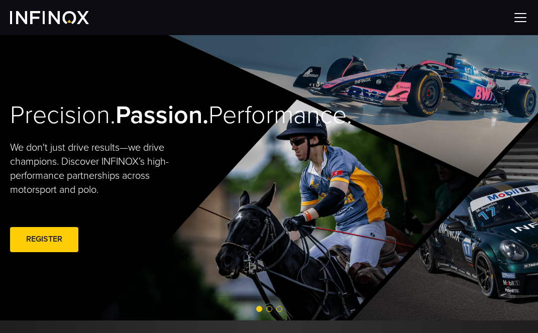  What do you see at coordinates (127, 115) in the screenshot?
I see `h2: Precision. Performance.` at bounding box center [127, 115].